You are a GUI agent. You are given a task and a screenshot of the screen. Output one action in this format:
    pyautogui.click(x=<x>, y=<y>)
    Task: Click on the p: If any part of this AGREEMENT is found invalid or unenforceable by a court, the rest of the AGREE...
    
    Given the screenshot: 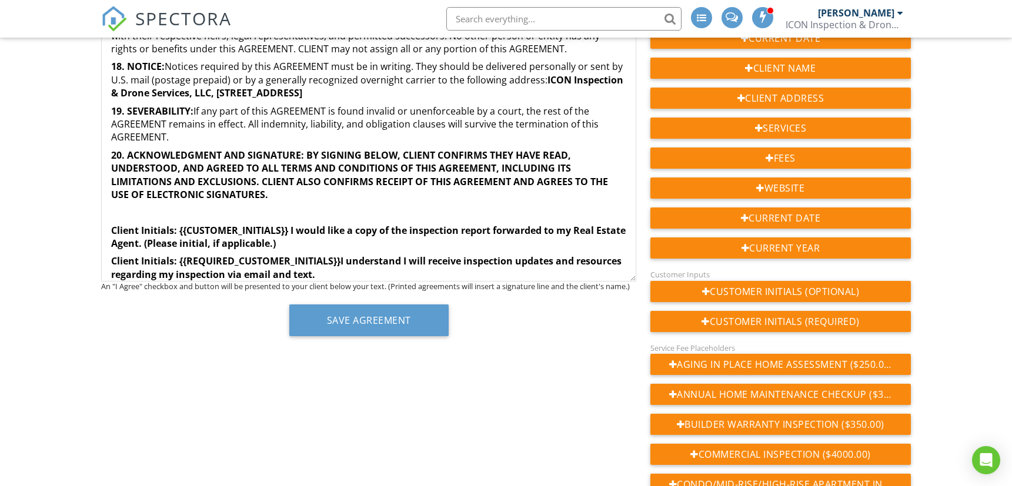 What is the action you would take?
    pyautogui.click(x=369, y=124)
    